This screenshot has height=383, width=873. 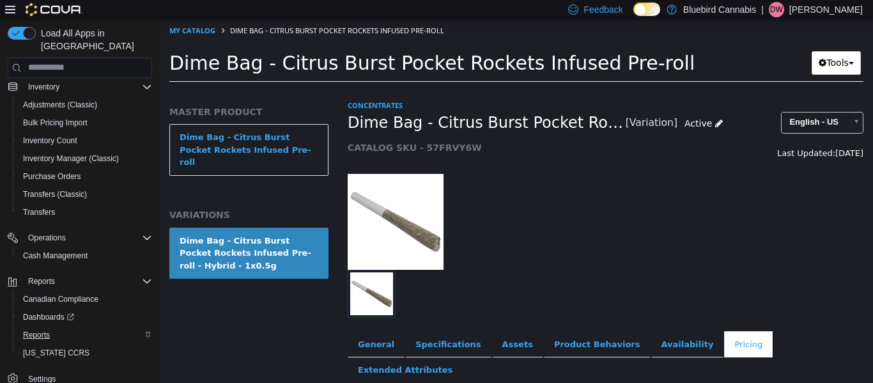 I want to click on span: English - US, so click(x=653, y=103).